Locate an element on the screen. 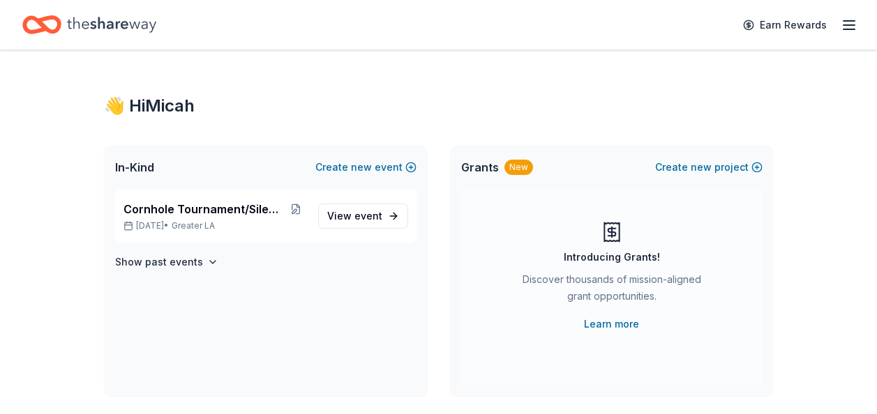  div: New is located at coordinates (518, 167).